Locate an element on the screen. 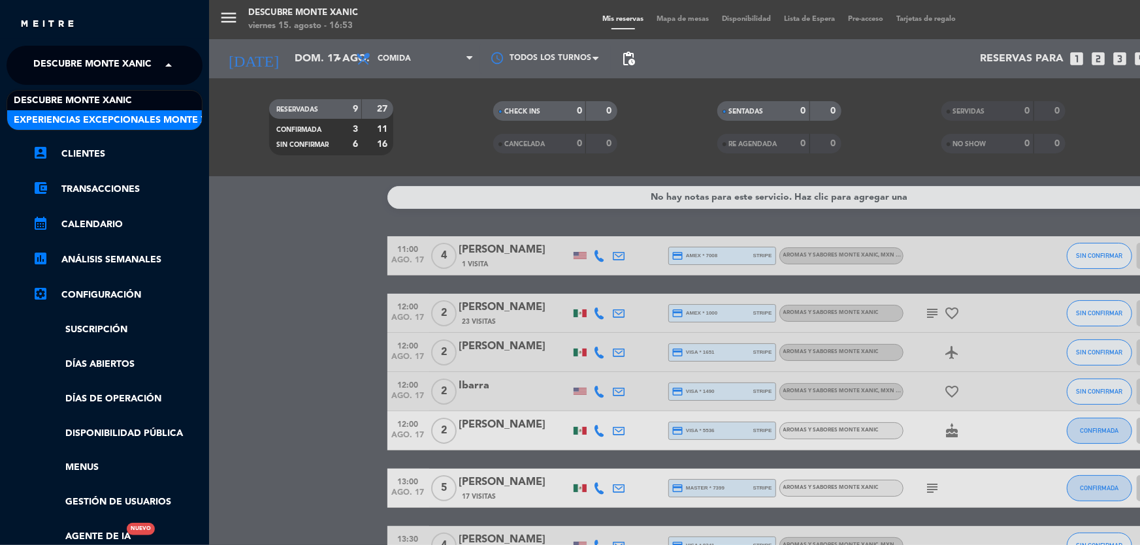 Image resolution: width=1140 pixels, height=545 pixels. img: MEITRE is located at coordinates (47, 24).